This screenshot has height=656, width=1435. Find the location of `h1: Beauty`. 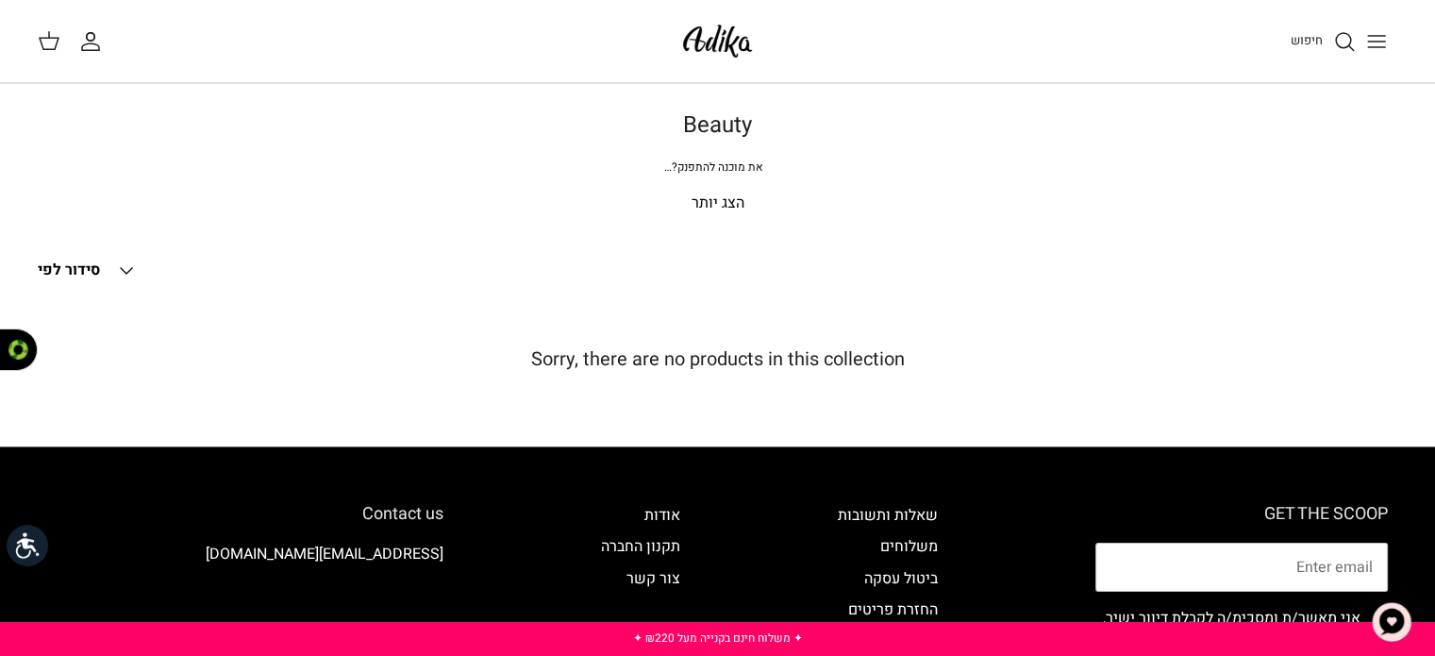

h1: Beauty is located at coordinates (718, 125).